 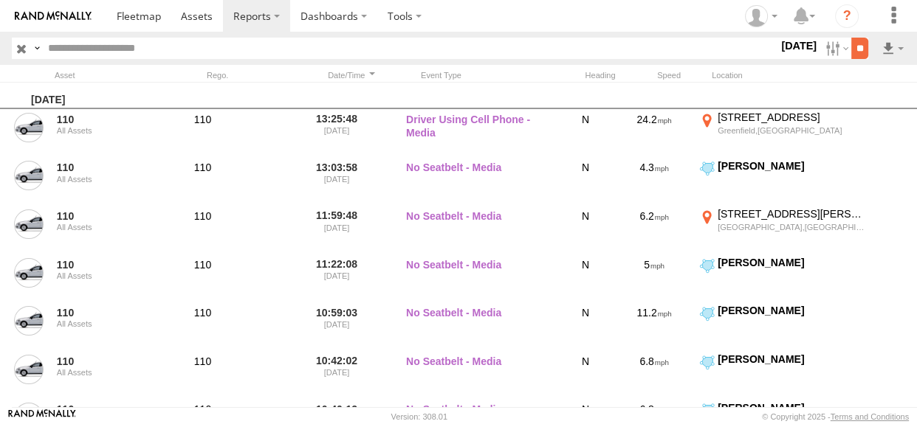 I want to click on label: Search Filter Options, so click(x=835, y=48).